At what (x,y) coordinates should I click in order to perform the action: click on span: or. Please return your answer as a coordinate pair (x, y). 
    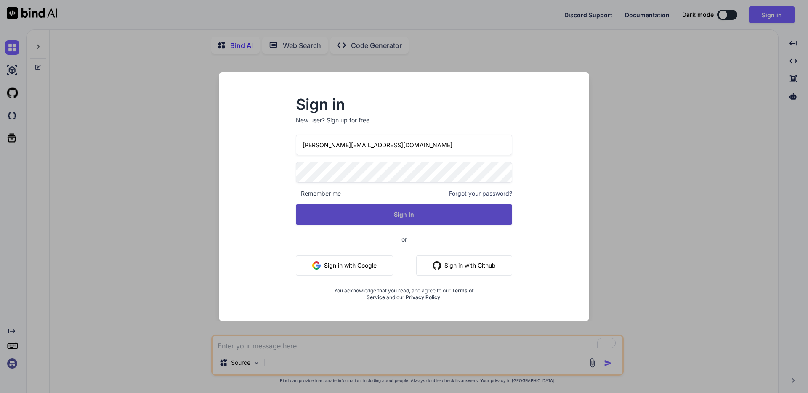
    Looking at the image, I should click on (404, 239).